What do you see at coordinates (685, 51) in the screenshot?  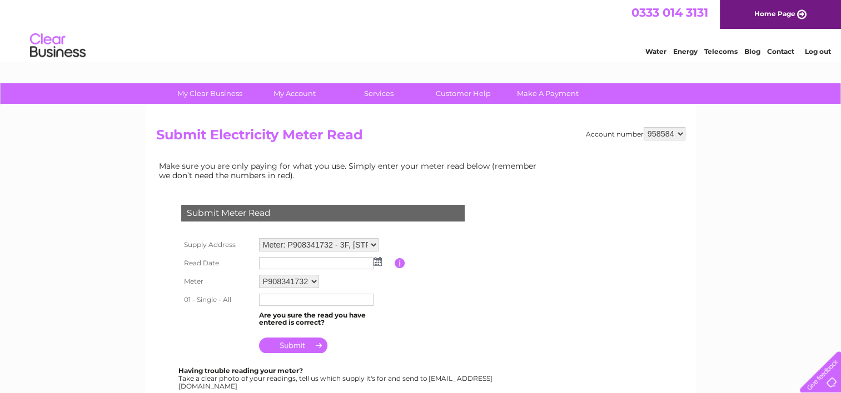 I see `a: Energy` at bounding box center [685, 51].